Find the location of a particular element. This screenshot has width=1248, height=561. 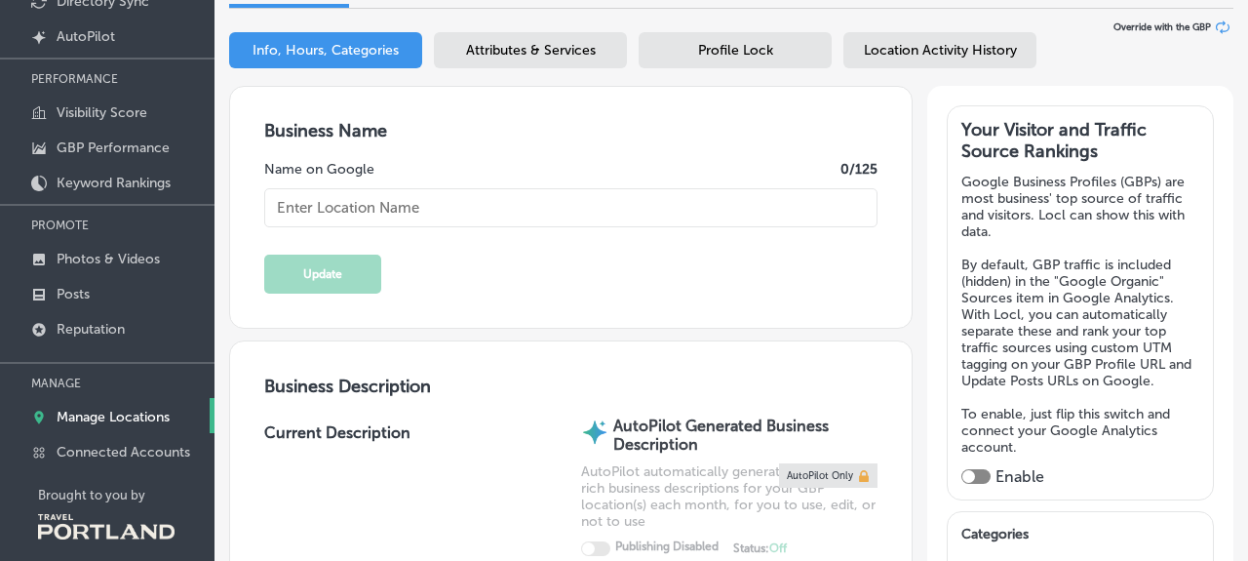

img: autopilot-icon is located at coordinates (595, 432).